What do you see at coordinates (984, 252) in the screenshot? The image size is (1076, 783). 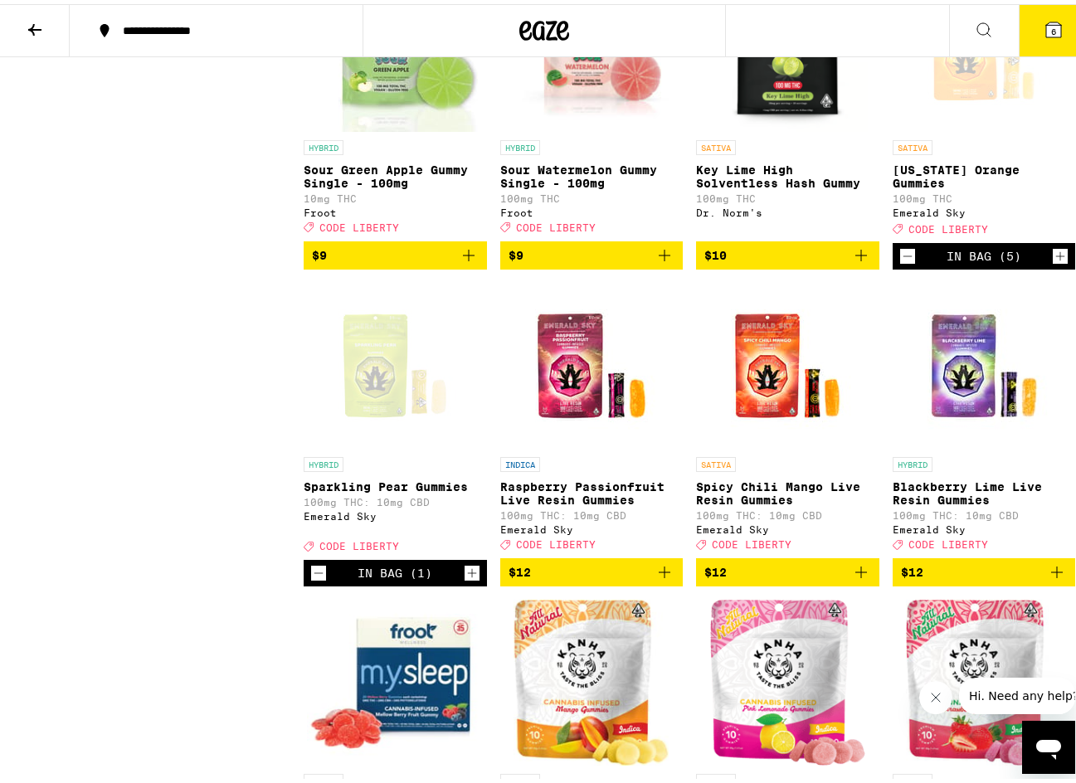 I see `div: In Bag (5)` at bounding box center [984, 252].